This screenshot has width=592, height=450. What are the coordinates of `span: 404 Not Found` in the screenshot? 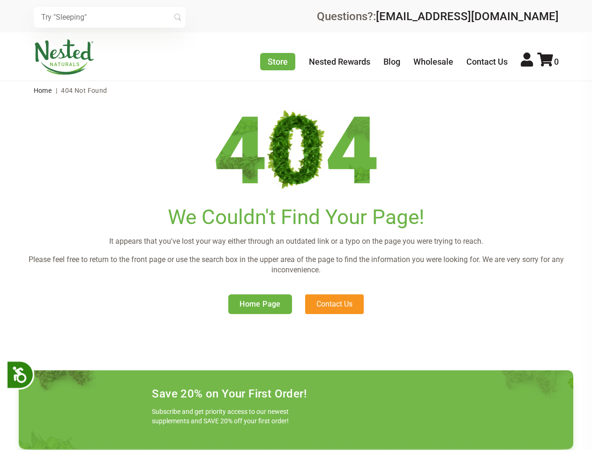 It's located at (84, 90).